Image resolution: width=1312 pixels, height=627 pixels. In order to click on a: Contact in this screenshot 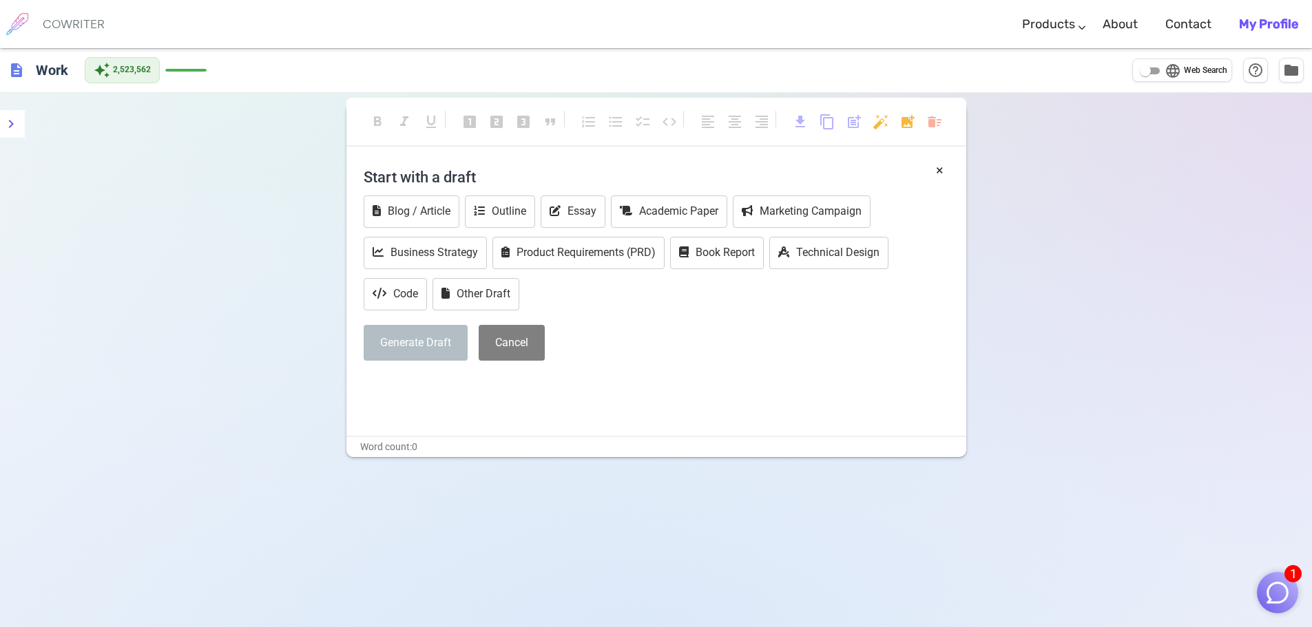, I will do `click(1188, 24)`.